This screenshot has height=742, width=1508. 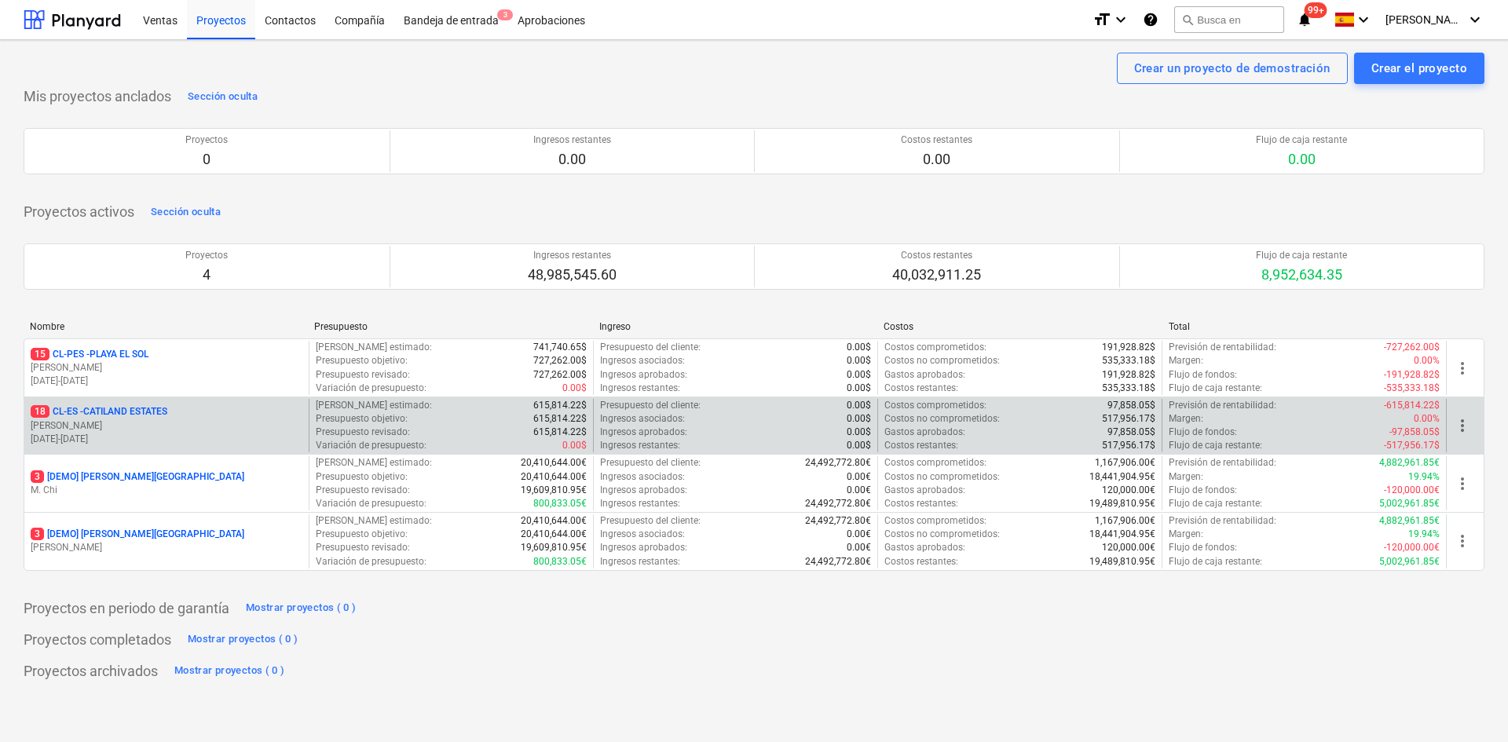 What do you see at coordinates (1419, 68) in the screenshot?
I see `button: Crear el proyecto` at bounding box center [1419, 68].